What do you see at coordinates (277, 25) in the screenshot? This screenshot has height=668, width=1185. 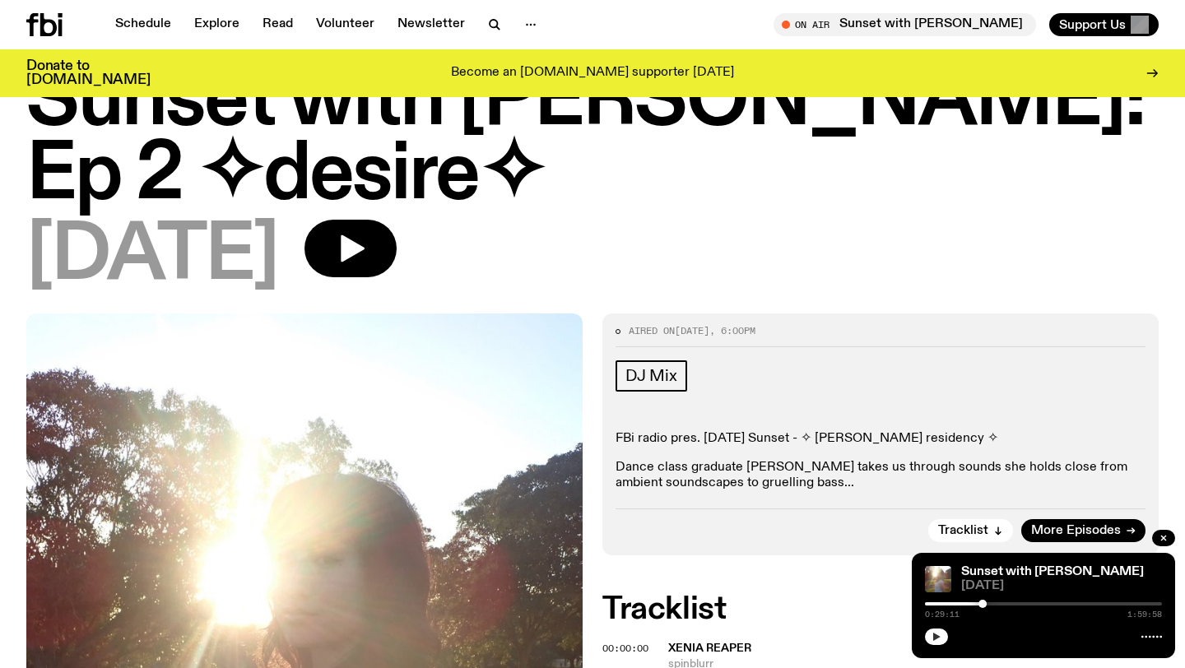 I see `a: Read` at bounding box center [277, 25].